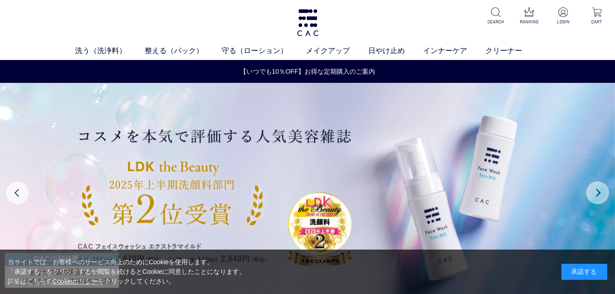  I want to click on a: 【いつでも10％OFF】お得な定期購入のご案内, so click(307, 71).